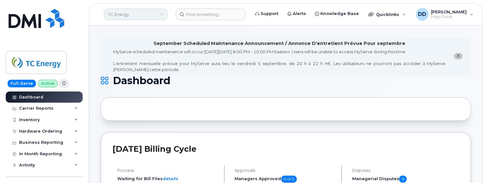  Describe the element at coordinates (171, 178) in the screenshot. I see `a: details` at that location.